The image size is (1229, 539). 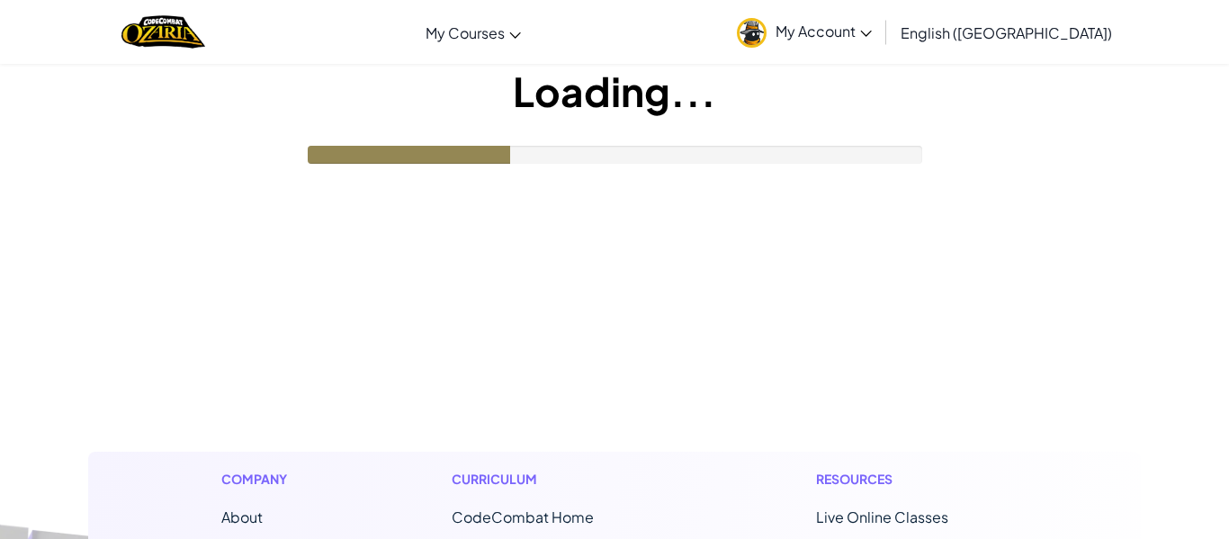 What do you see at coordinates (163, 31) in the screenshot?
I see `a: Ozaria by CodeCombat logo` at bounding box center [163, 31].